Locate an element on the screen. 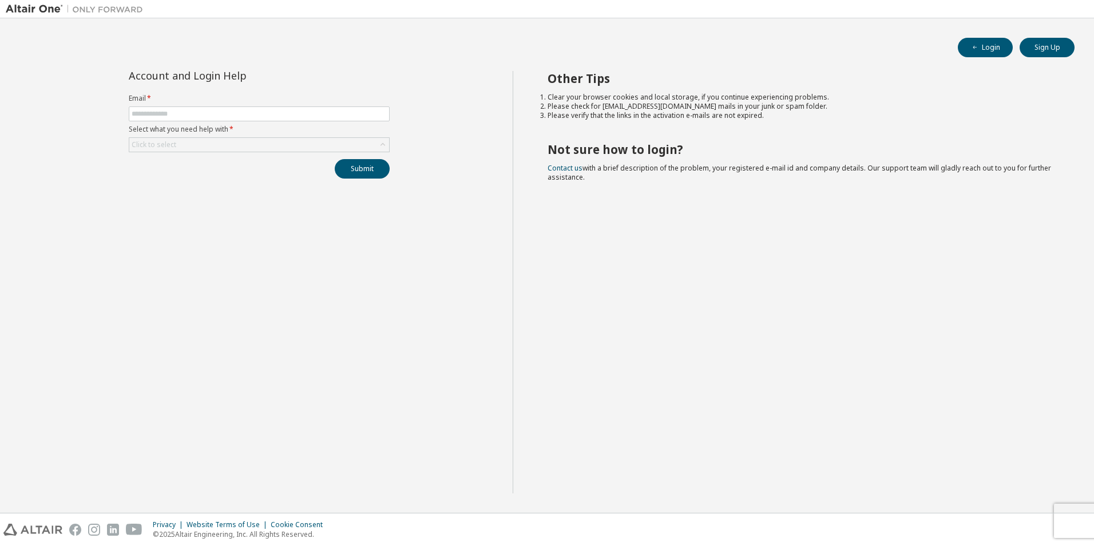 The width and height of the screenshot is (1094, 546). label: Email is located at coordinates (259, 98).